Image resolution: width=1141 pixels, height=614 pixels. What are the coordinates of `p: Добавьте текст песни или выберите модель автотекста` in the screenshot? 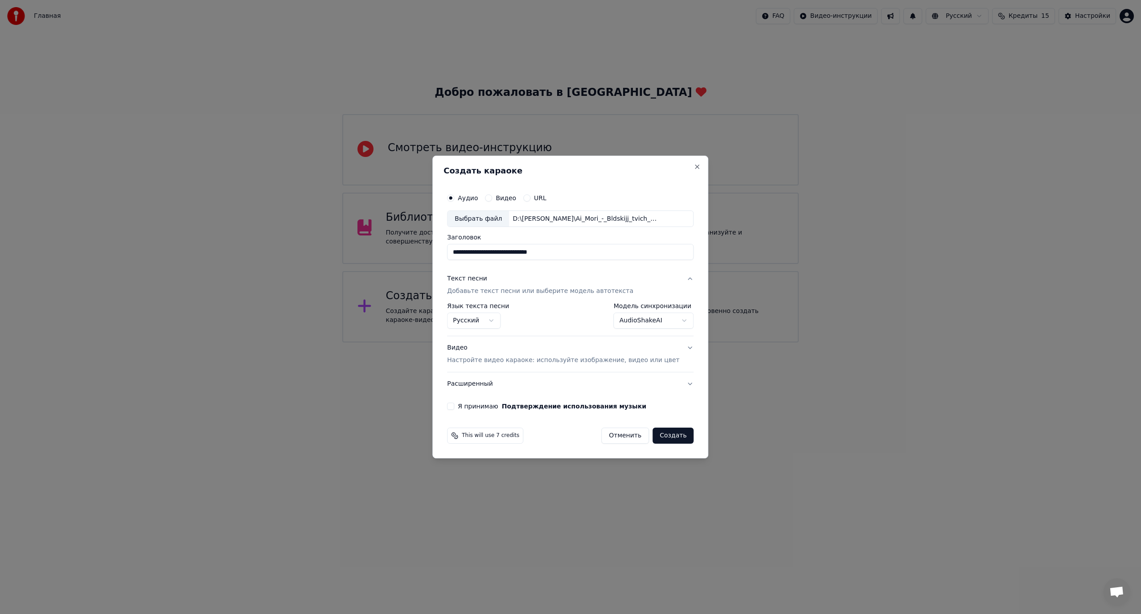 It's located at (540, 291).